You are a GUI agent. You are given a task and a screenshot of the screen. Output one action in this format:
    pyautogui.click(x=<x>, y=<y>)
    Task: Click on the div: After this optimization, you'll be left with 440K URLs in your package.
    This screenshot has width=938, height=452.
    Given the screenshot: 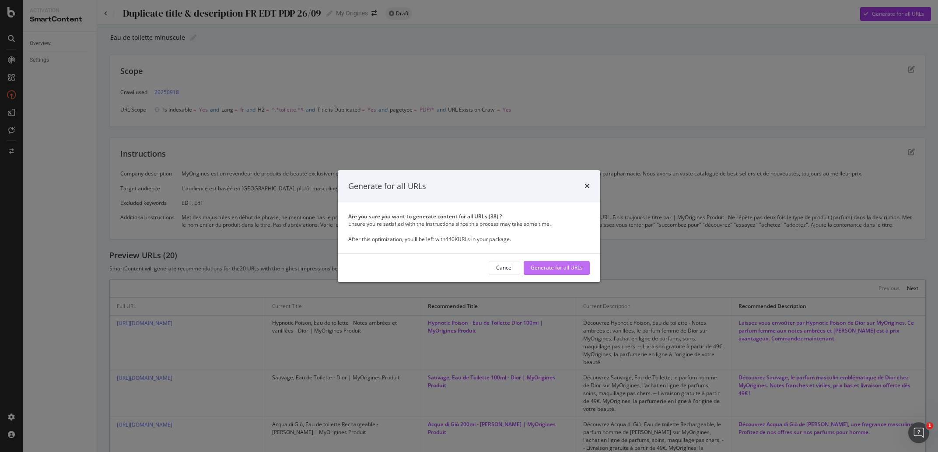 What is the action you would take?
    pyautogui.click(x=469, y=239)
    